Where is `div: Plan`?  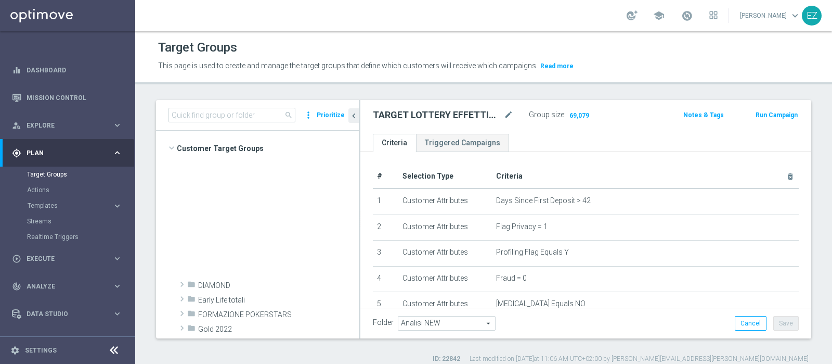 div: Plan is located at coordinates (62, 153).